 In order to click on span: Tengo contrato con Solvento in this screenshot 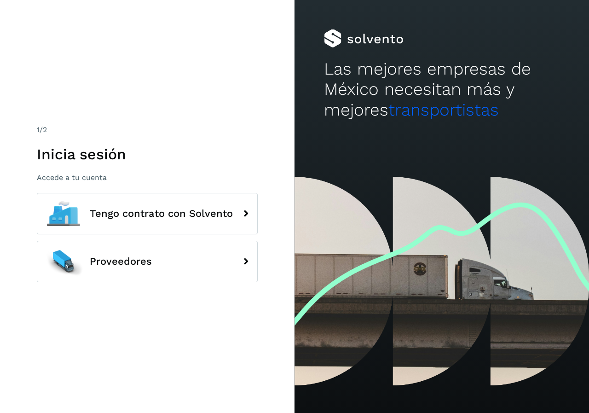, I will do `click(161, 214)`.